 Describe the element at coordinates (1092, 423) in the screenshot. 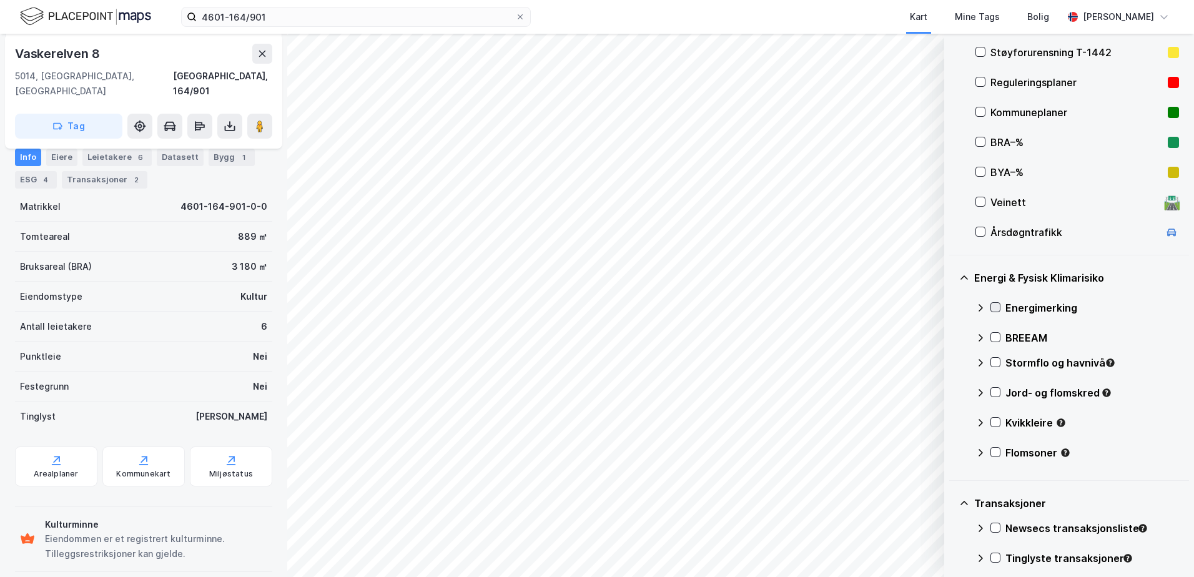

I see `div: Kvikkleire` at that location.